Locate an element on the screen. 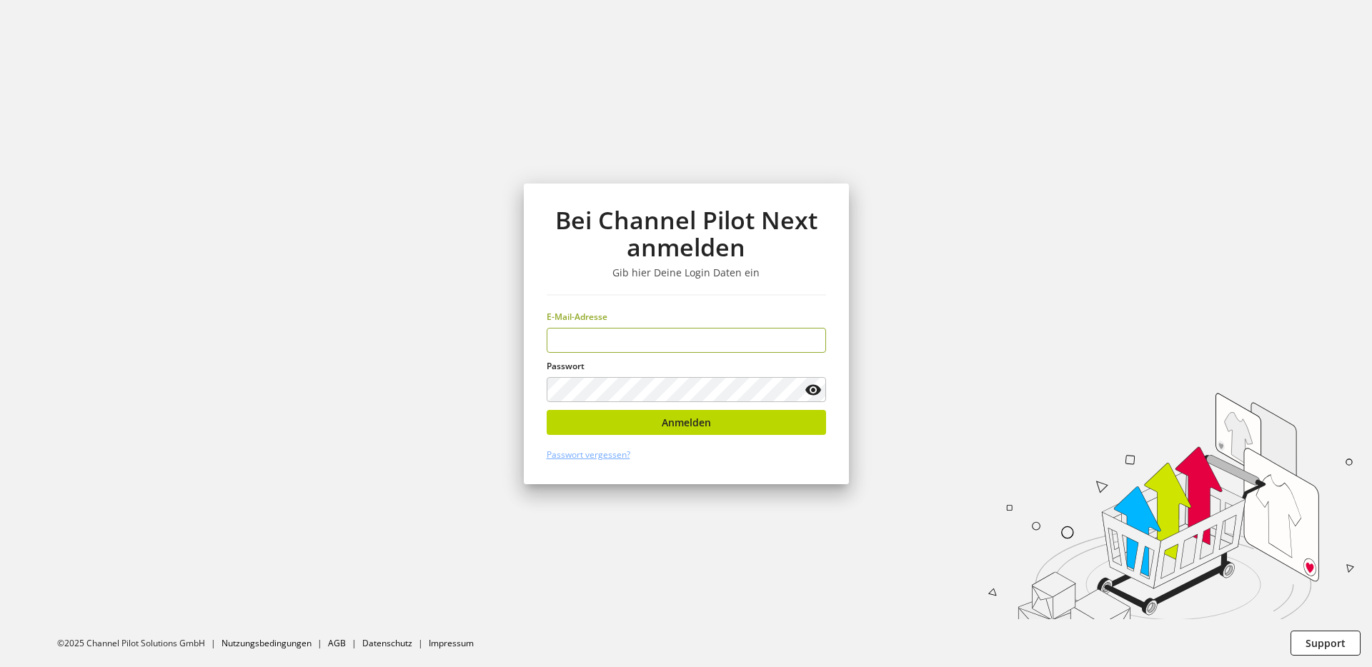 The width and height of the screenshot is (1372, 667). span: Anmelden is located at coordinates (686, 422).